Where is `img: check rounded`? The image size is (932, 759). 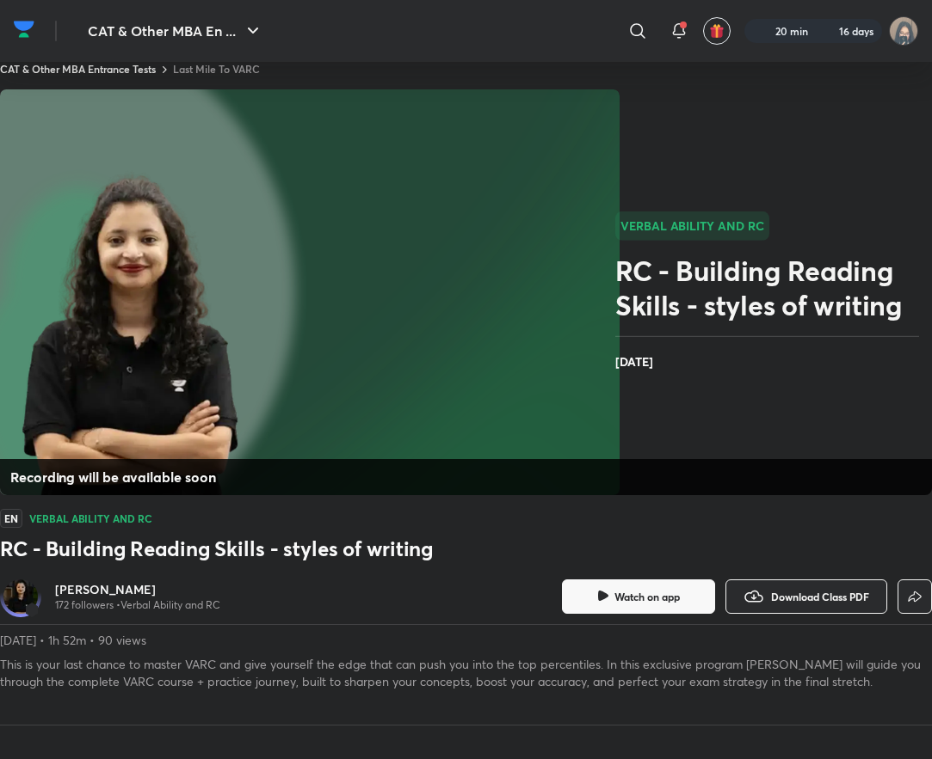
img: check rounded is located at coordinates (763, 31).